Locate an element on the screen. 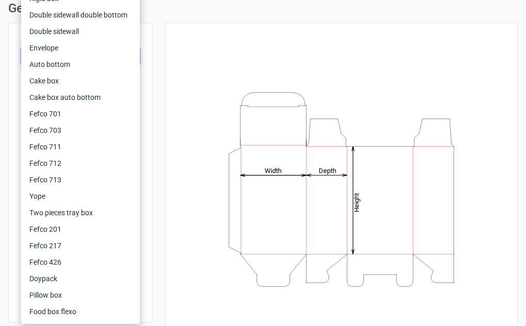  div: Fefco 701 is located at coordinates (80, 114).